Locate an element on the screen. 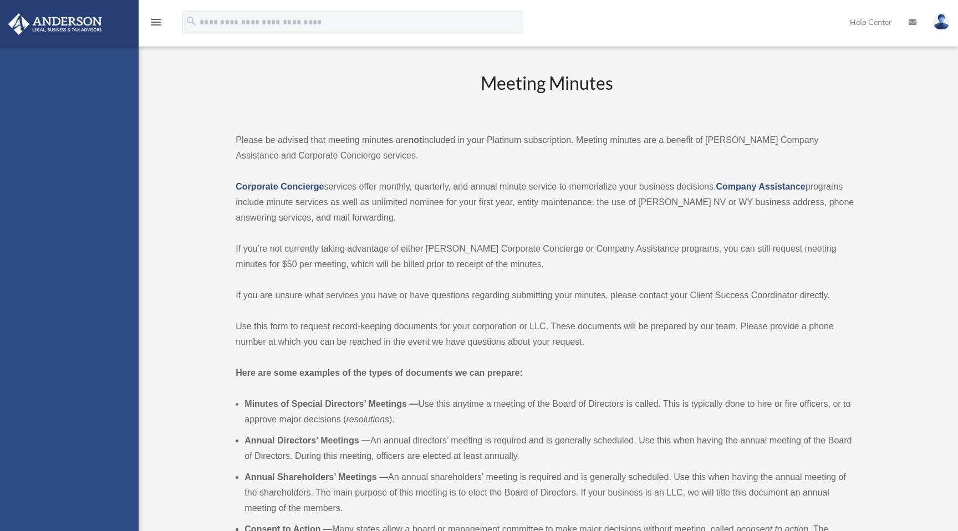  a: menu is located at coordinates (156, 24).